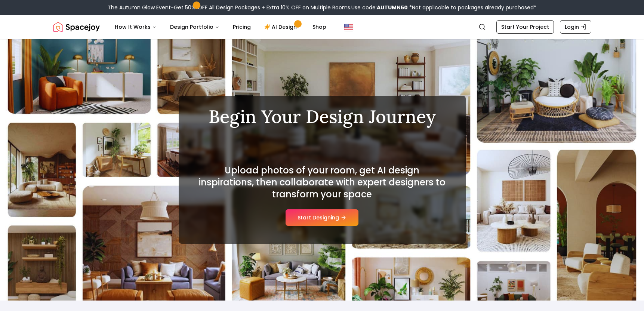 Image resolution: width=644 pixels, height=311 pixels. Describe the element at coordinates (195, 27) in the screenshot. I see `button: Design Portfolio` at that location.